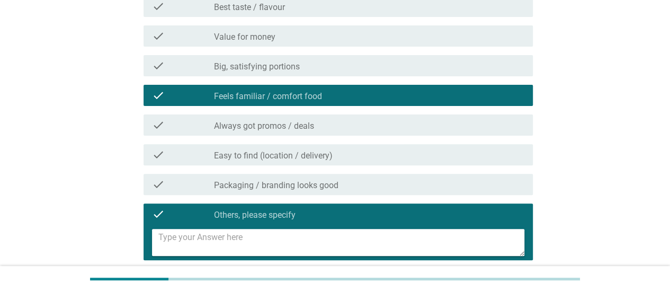  What do you see at coordinates (257, 67) in the screenshot?
I see `label: Big, satisfying portions` at bounding box center [257, 67].